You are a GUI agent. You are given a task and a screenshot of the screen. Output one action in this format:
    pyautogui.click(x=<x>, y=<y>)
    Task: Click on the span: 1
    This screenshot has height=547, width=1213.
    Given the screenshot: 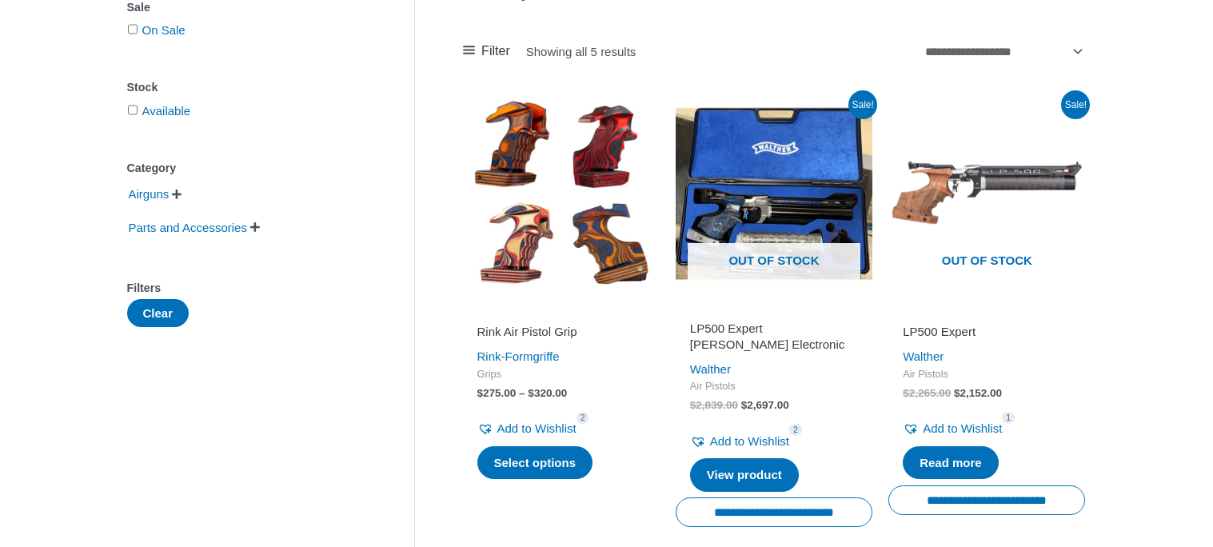 What is the action you would take?
    pyautogui.click(x=1008, y=417)
    